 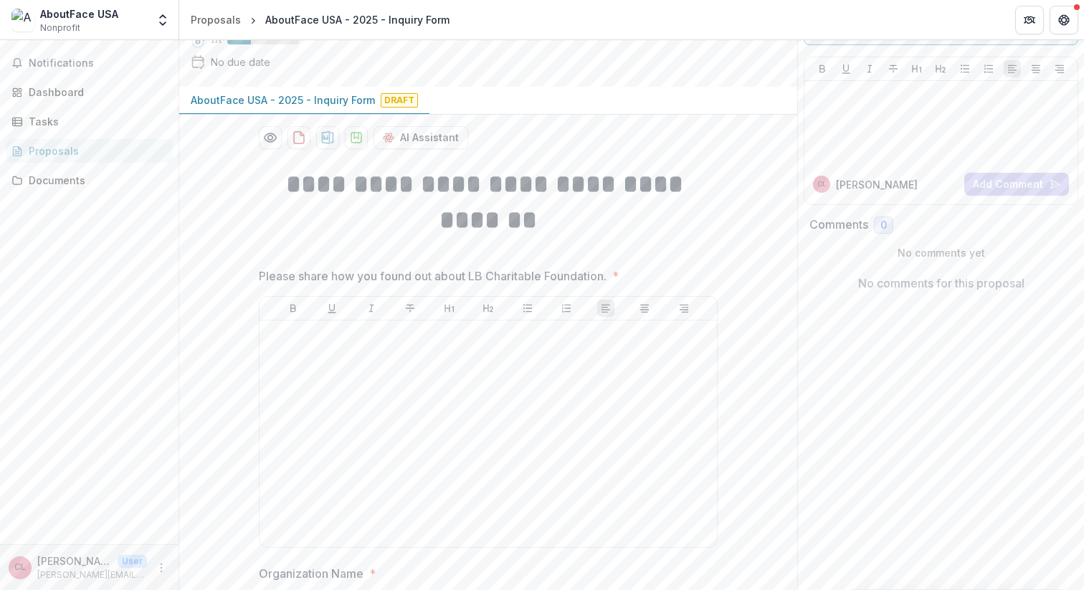 I want to click on button: Notifications, so click(x=89, y=63).